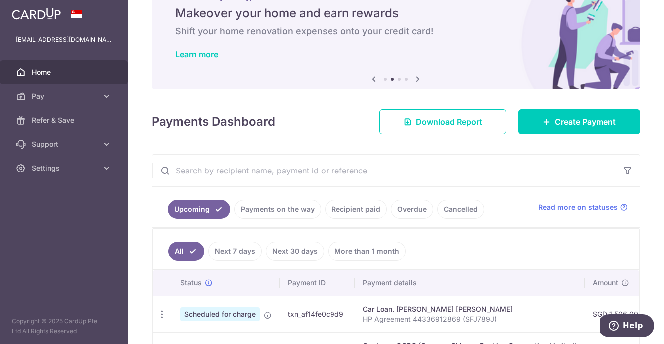  I want to click on input: Search by recipient name, payment id or reference, so click(384, 170).